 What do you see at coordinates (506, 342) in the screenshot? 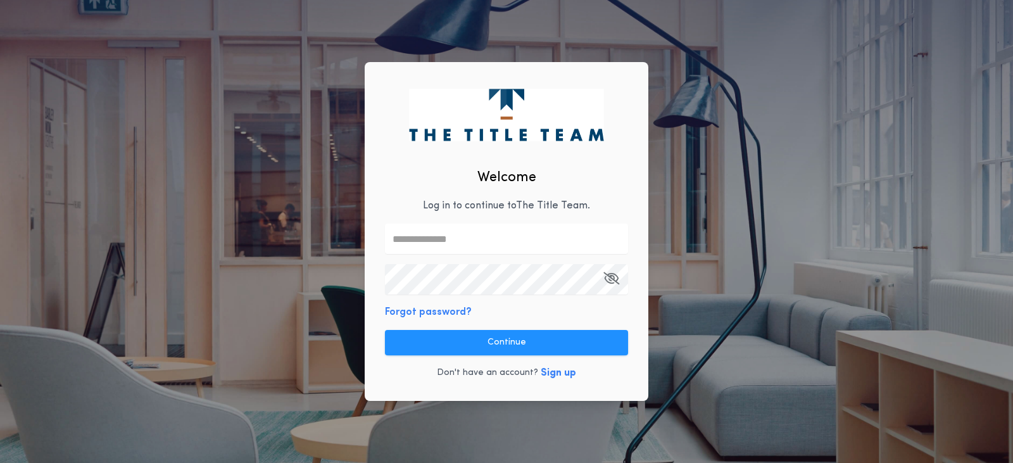
I see `button: Continue` at bounding box center [506, 342].